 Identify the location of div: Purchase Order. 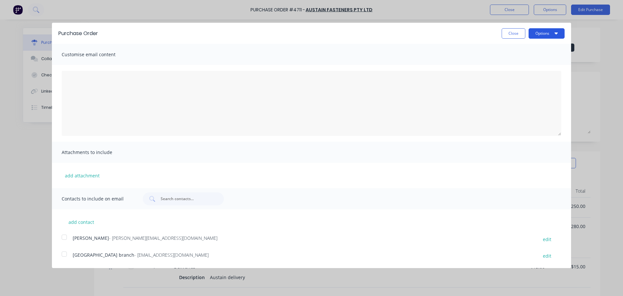
(78, 33).